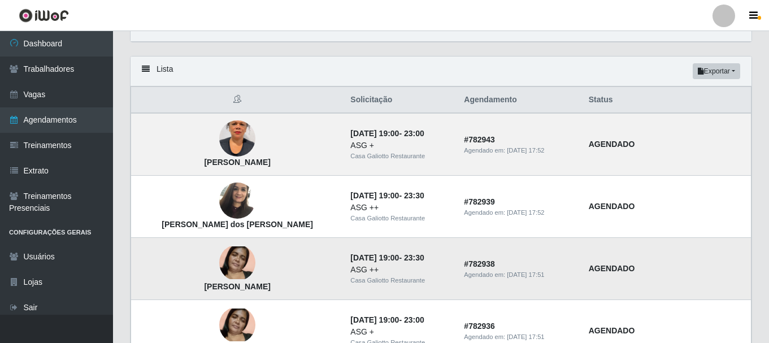  Describe the element at coordinates (43, 15) in the screenshot. I see `img: CoreUI Logo` at that location.